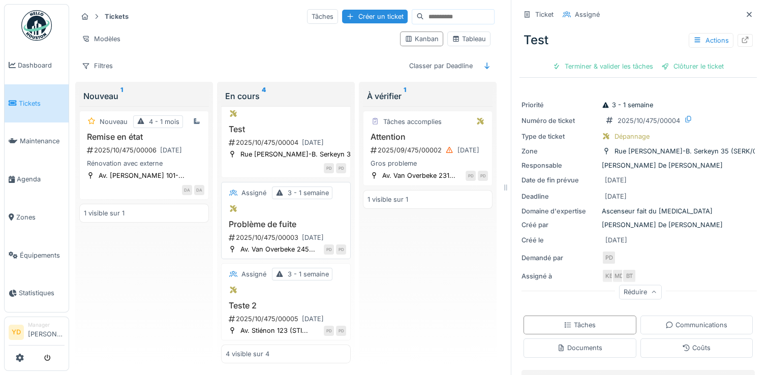 Image resolution: width=769 pixels, height=375 pixels. I want to click on div: Date de fin prévue, so click(559, 180).